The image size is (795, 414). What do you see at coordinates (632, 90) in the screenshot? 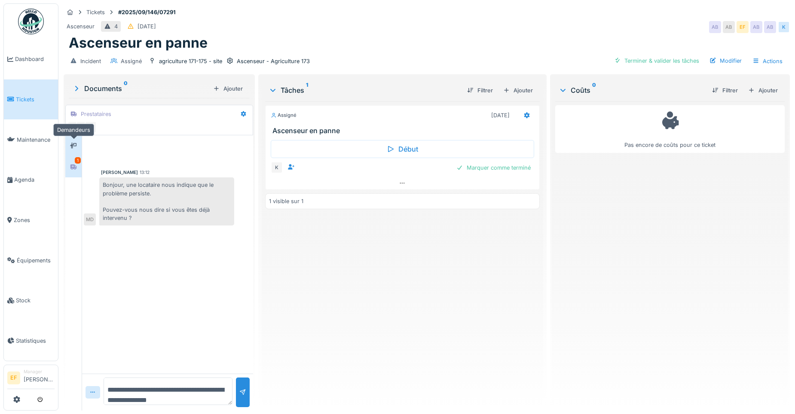
I see `div: Coûts` at bounding box center [632, 90].